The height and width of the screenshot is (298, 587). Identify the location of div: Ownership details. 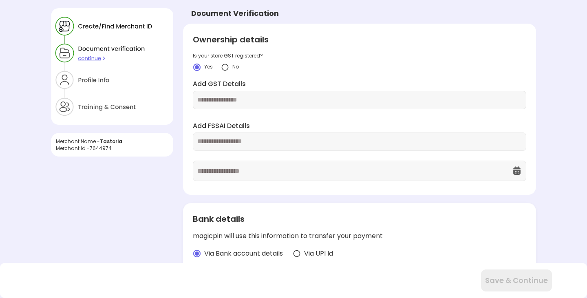
(359, 40).